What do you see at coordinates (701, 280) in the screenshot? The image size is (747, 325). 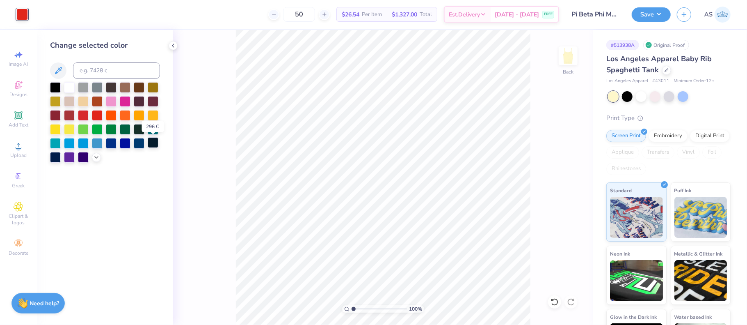 I see `img: Metallic & Glitter Ink` at bounding box center [701, 280].